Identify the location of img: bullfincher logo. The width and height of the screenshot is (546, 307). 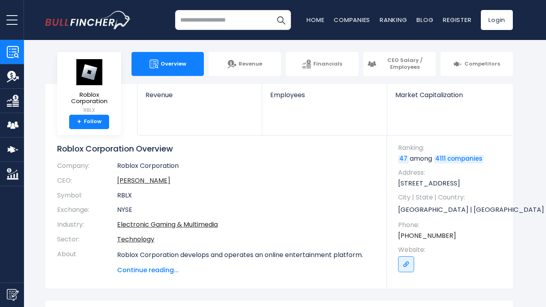
(88, 20).